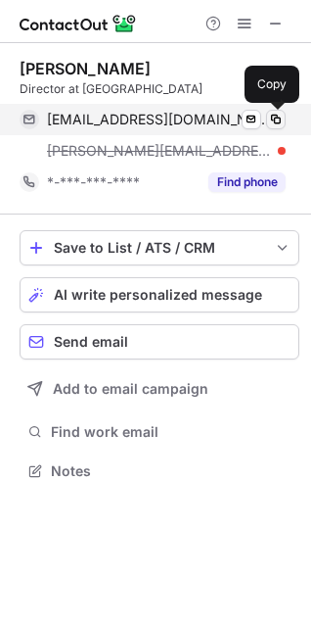  What do you see at coordinates (78, 24) in the screenshot?
I see `img: ContactOut v5.3.10` at bounding box center [78, 24].